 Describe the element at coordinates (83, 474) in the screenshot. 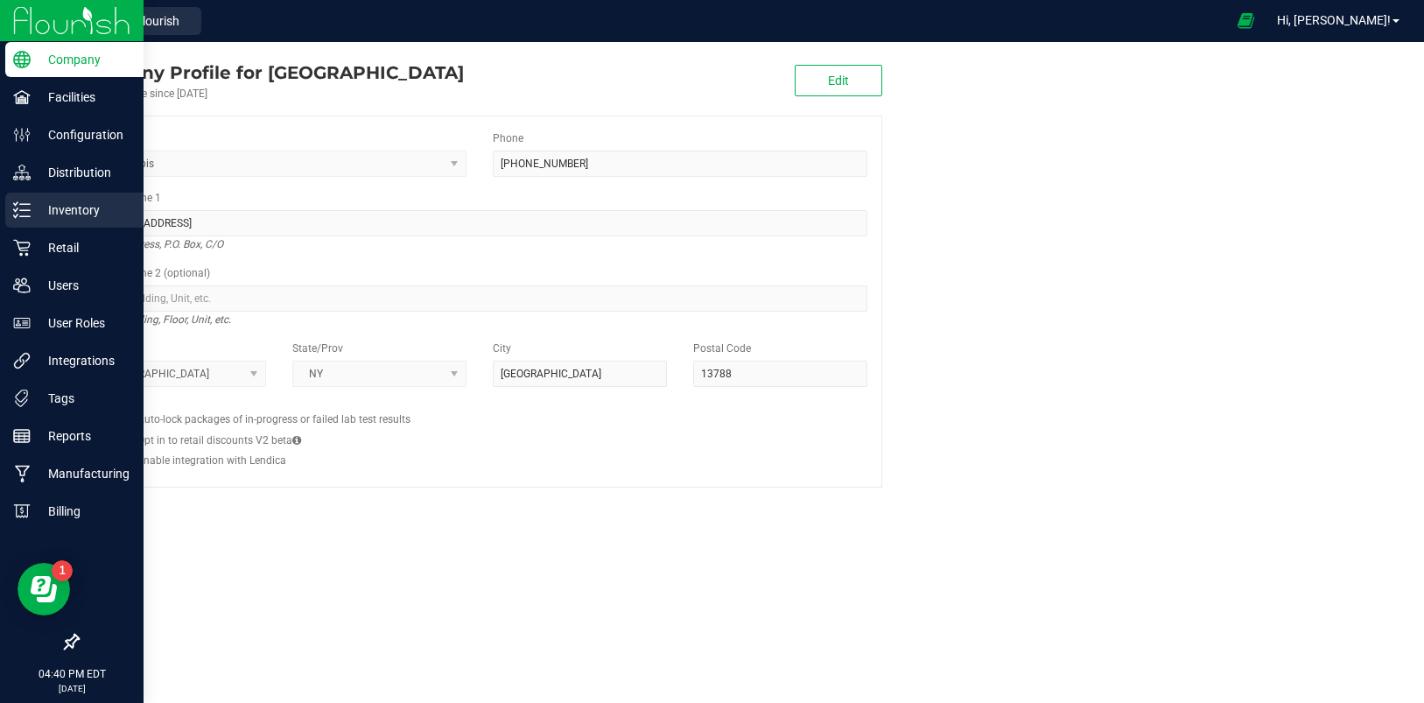

I see `p: Manufacturing` at that location.